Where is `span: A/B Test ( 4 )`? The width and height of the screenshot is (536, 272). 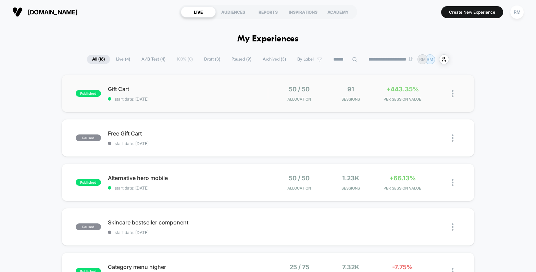 span: A/B Test ( 4 ) is located at coordinates (153, 59).